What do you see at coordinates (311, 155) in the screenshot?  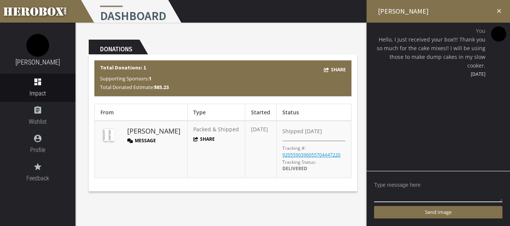 I see `a: 9205590396055704447220` at bounding box center [311, 155].